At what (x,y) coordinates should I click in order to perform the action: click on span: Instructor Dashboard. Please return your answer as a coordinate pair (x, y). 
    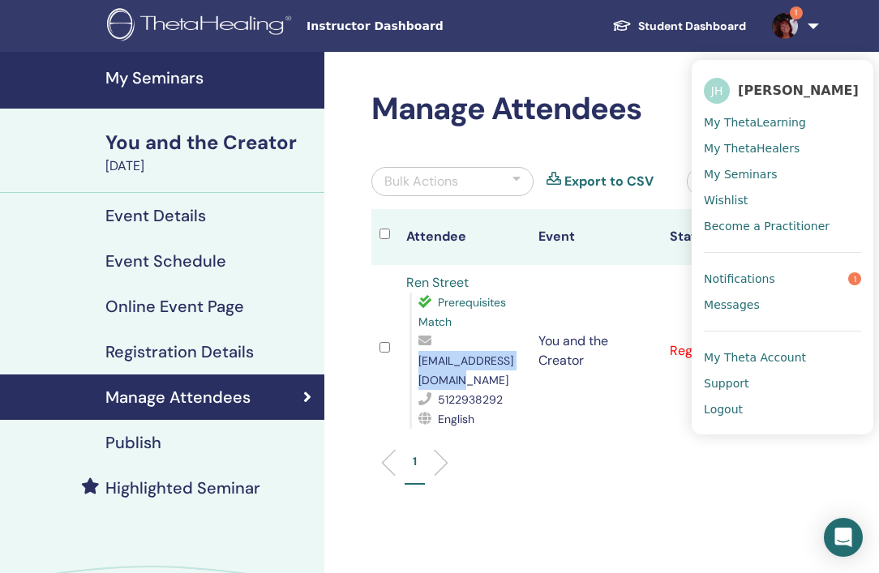
    Looking at the image, I should click on (428, 26).